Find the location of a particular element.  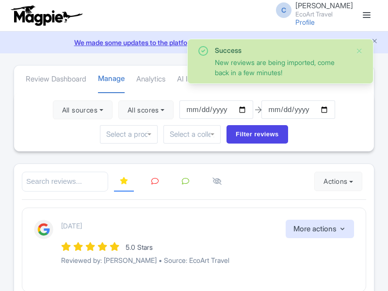

button: All scores is located at coordinates (146, 110).